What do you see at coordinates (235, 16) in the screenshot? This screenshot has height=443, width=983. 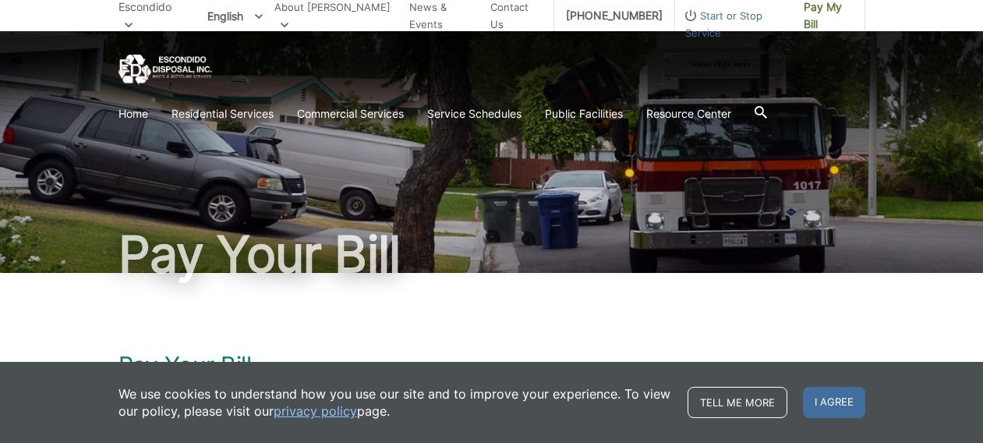 I see `span: English` at bounding box center [235, 16].